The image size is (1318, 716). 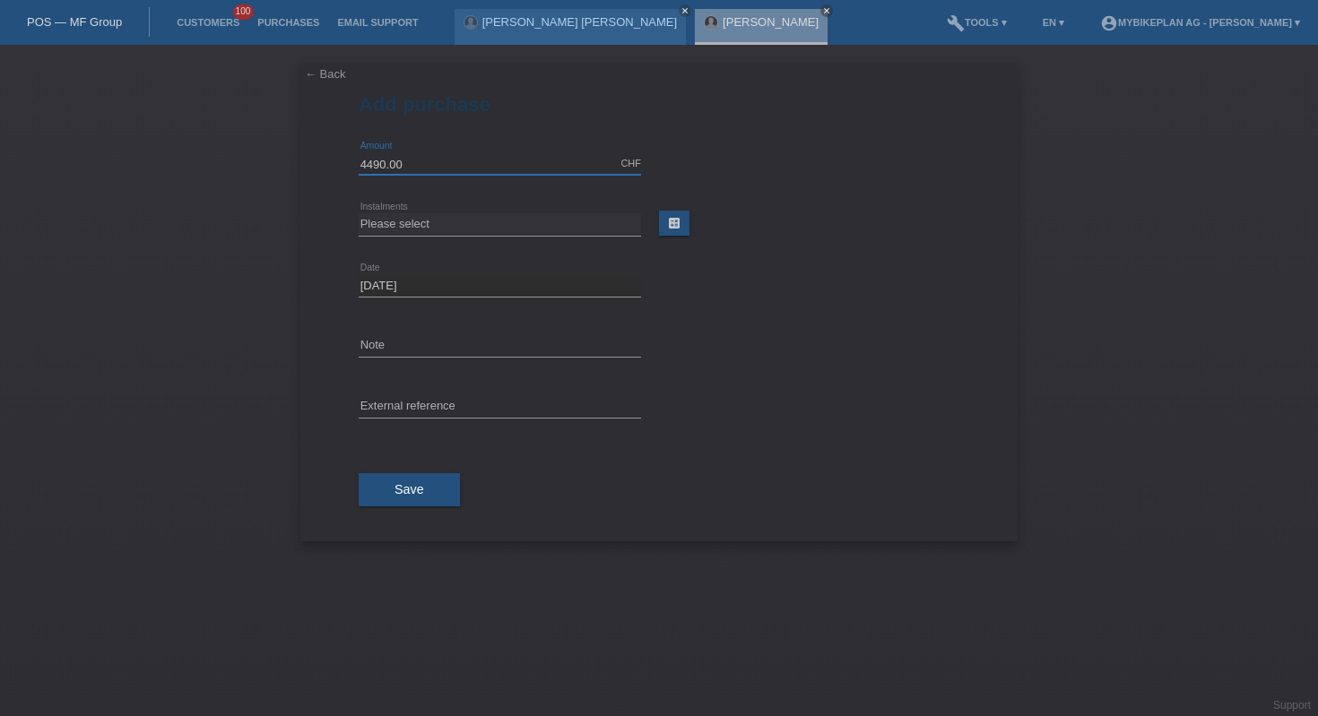 What do you see at coordinates (409, 490) in the screenshot?
I see `button: Save` at bounding box center [409, 490].